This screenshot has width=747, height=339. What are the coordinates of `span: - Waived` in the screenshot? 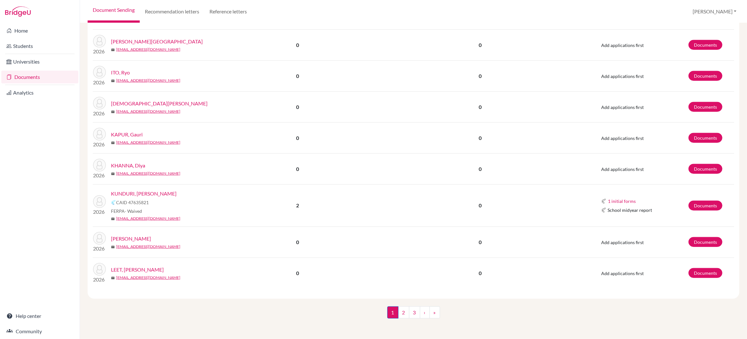 It's located at (133, 211).